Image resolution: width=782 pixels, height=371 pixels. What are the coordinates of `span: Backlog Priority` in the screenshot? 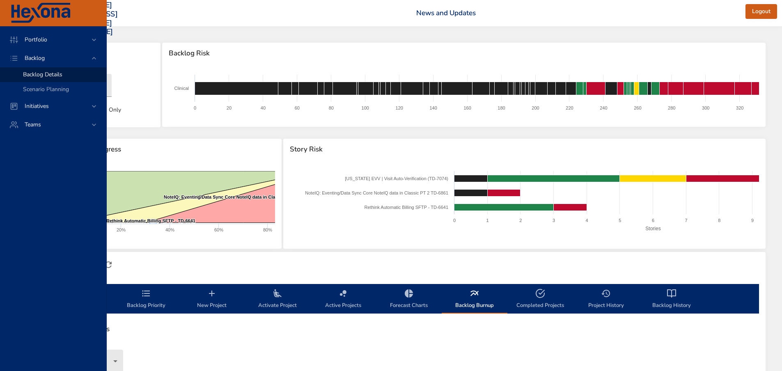 It's located at (146, 299).